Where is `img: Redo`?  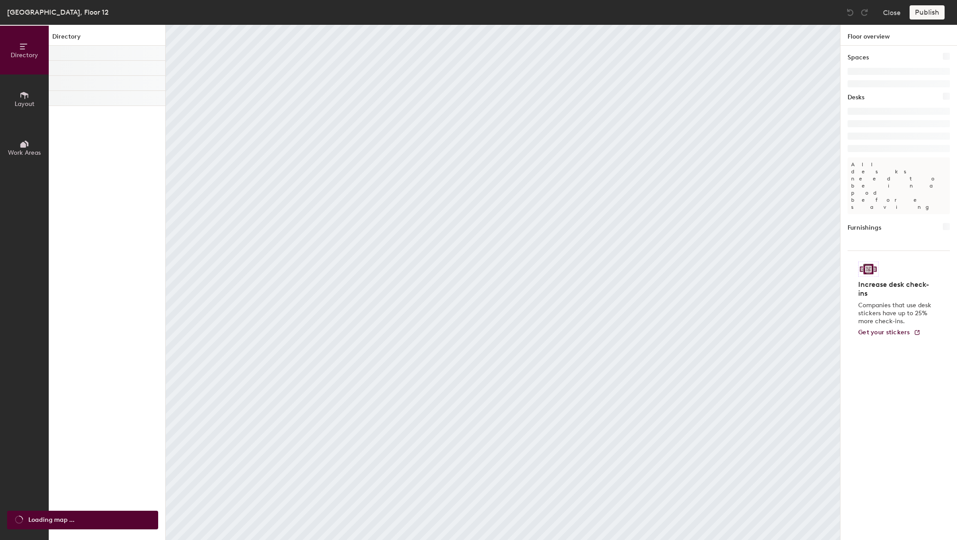
img: Redo is located at coordinates (864, 12).